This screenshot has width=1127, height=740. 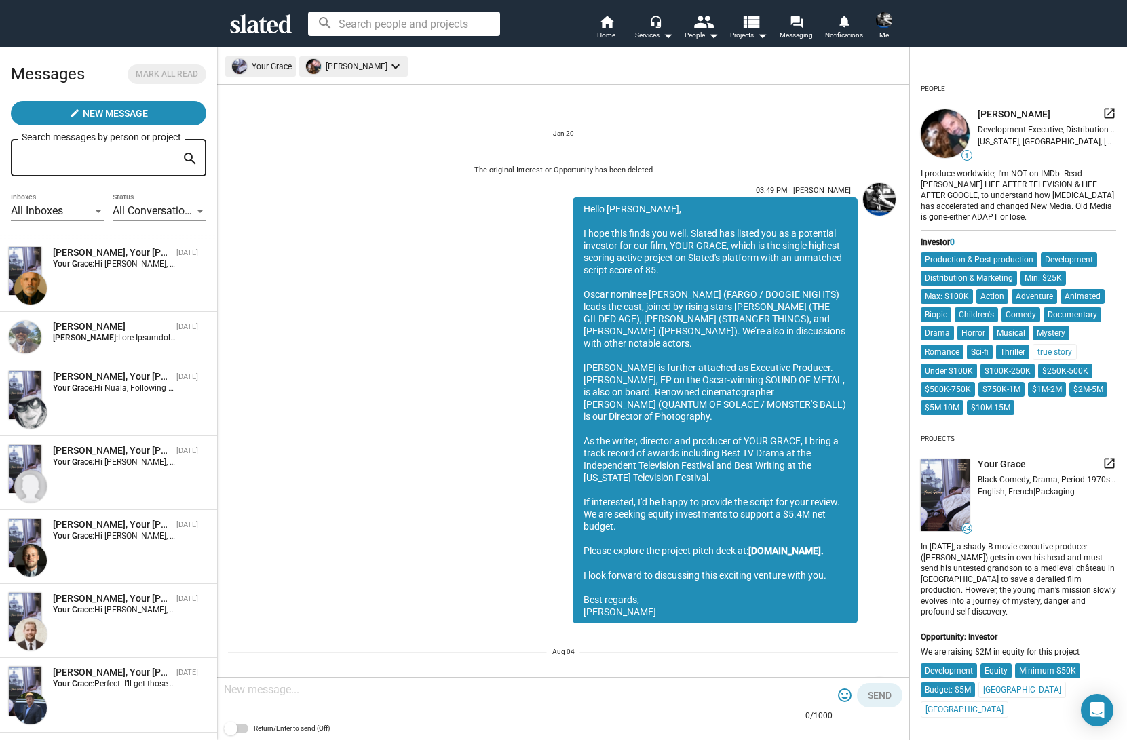 What do you see at coordinates (749, 28) in the screenshot?
I see `button: Projects` at bounding box center [749, 28].